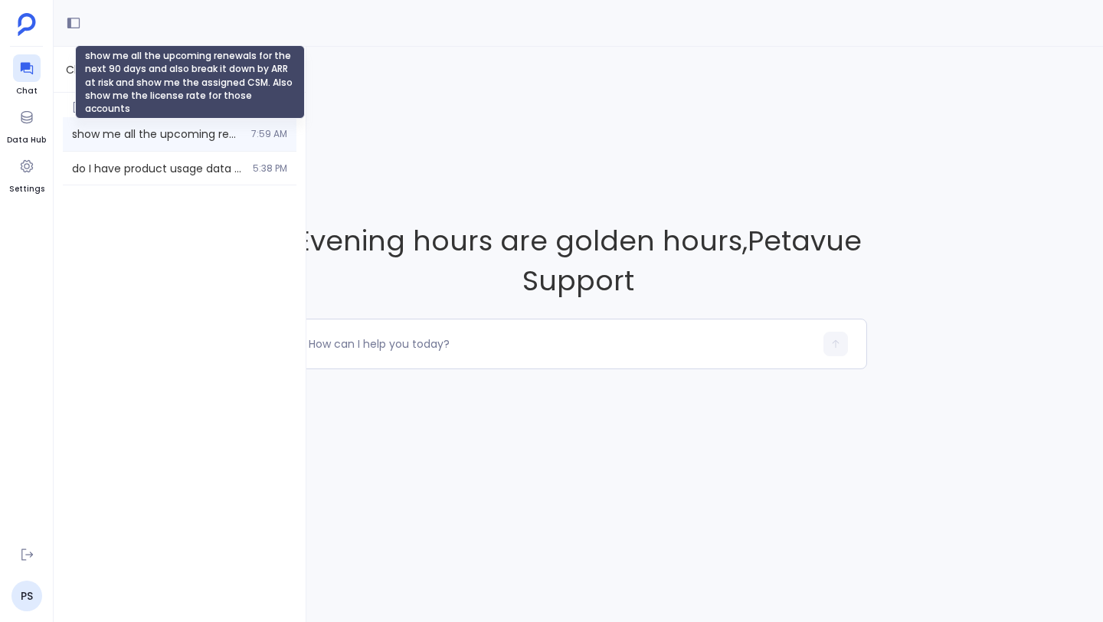 This screenshot has height=622, width=1103. I want to click on span: Settings, so click(27, 189).